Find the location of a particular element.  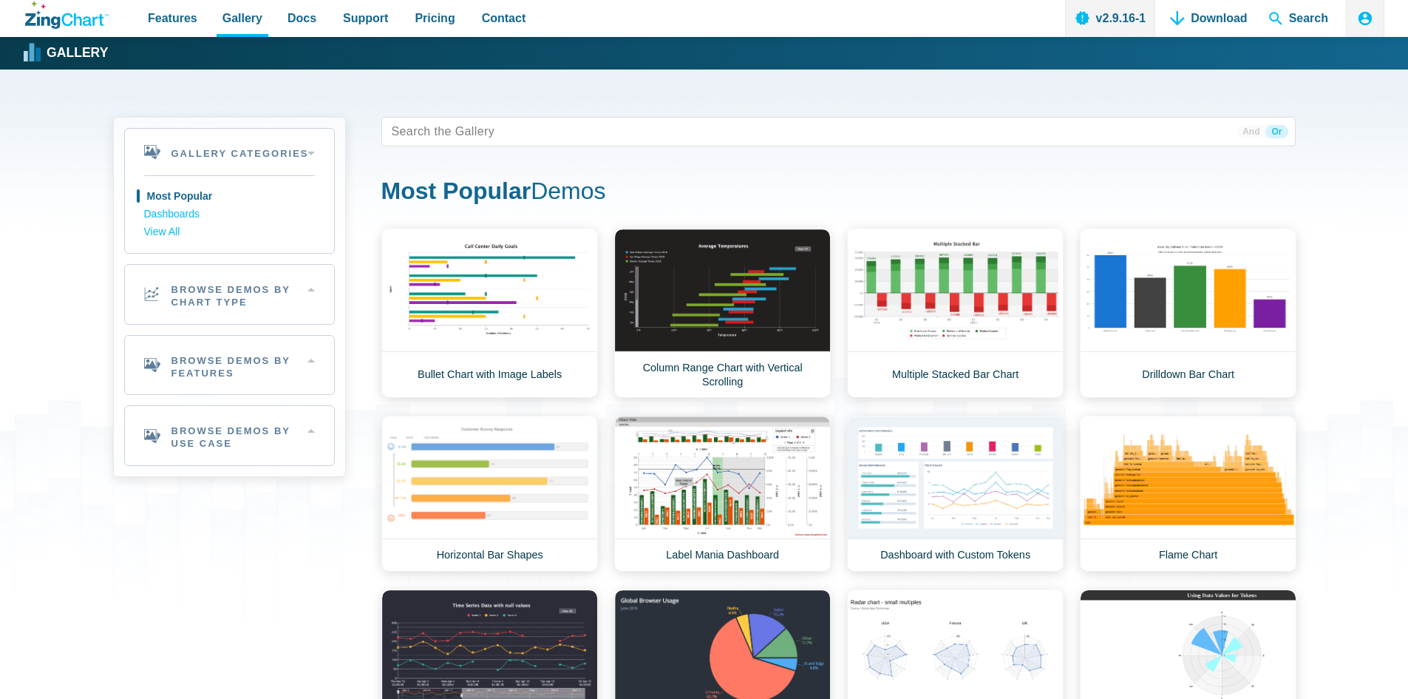

a: Gallery is located at coordinates (67, 53).